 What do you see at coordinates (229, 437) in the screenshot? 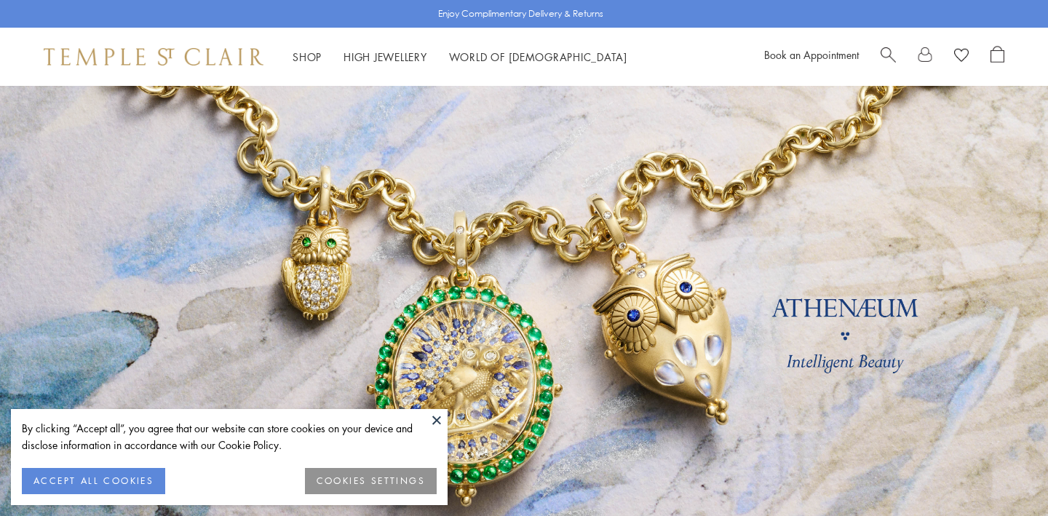
I see `div: By clicking “Accept all”, you agree that our website can store cookies on your device and disclos...` at bounding box center [229, 437].